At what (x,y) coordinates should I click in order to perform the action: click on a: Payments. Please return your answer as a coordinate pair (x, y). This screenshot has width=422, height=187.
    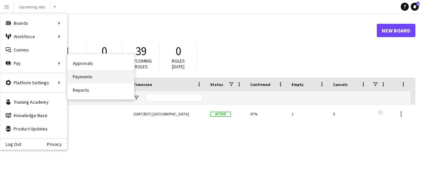
    Looking at the image, I should click on (101, 76).